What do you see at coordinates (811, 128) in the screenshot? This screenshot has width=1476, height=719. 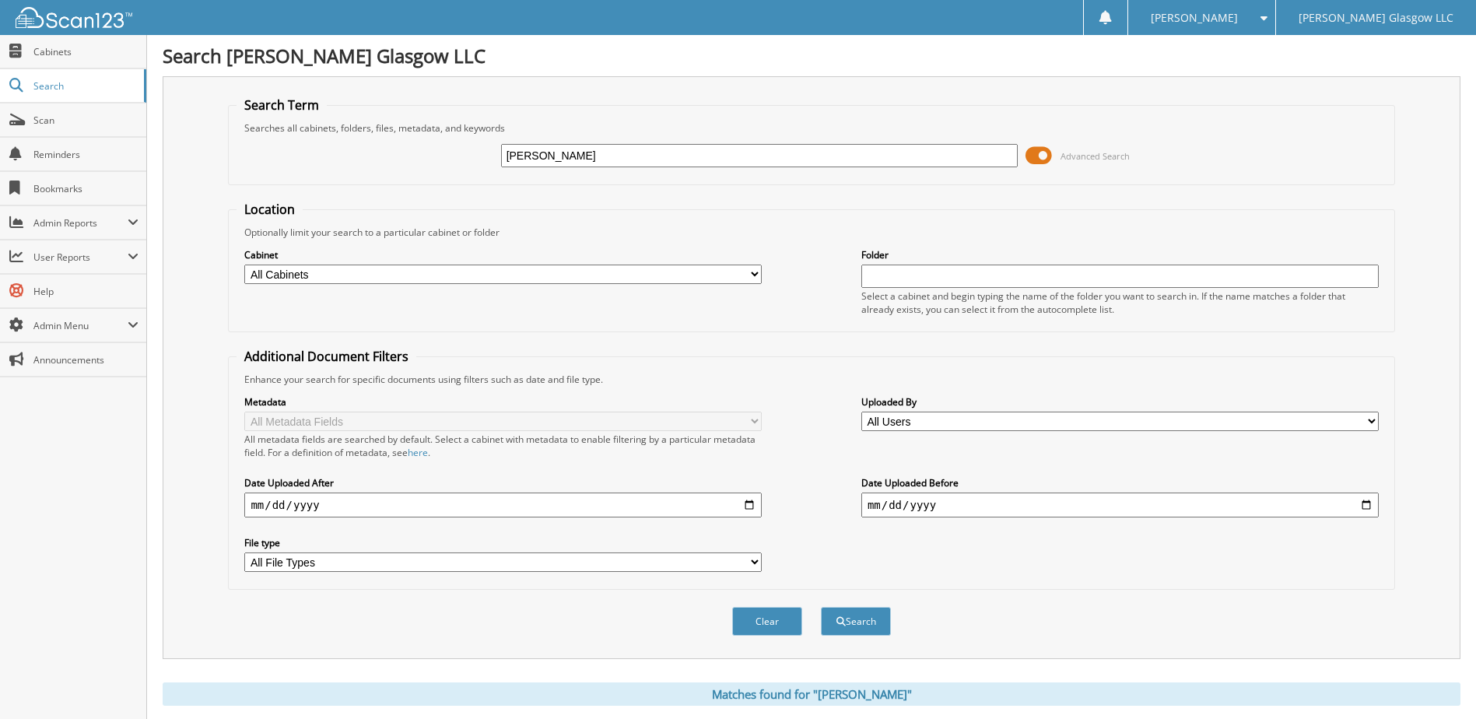 I see `div: Searches all cabinets, folders, files, metadata, and keywords` at bounding box center [811, 128].